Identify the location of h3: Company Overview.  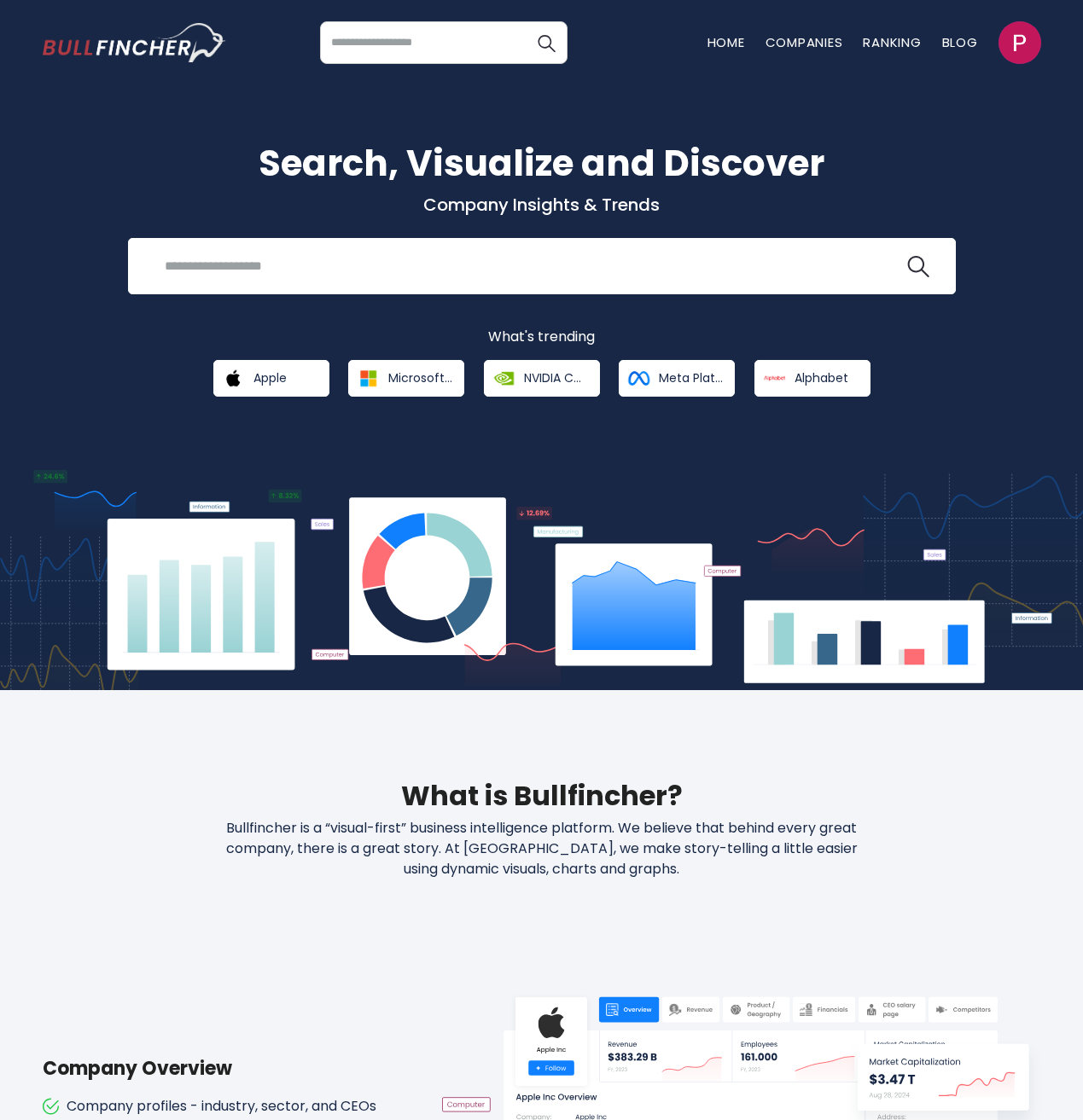
(225, 1069).